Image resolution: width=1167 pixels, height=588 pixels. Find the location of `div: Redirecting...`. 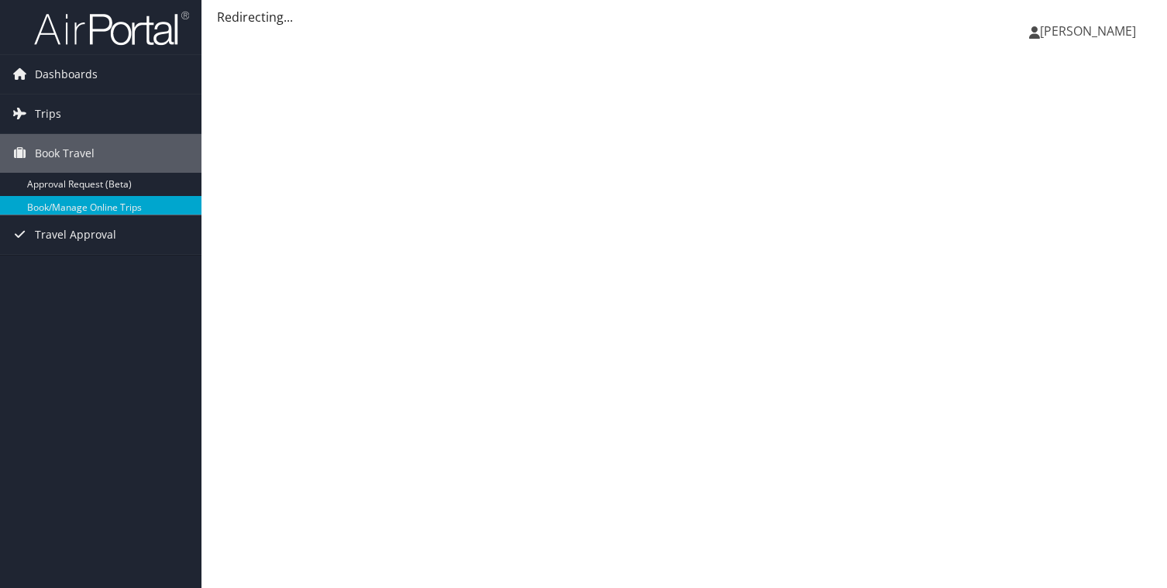

div: Redirecting... is located at coordinates (684, 17).